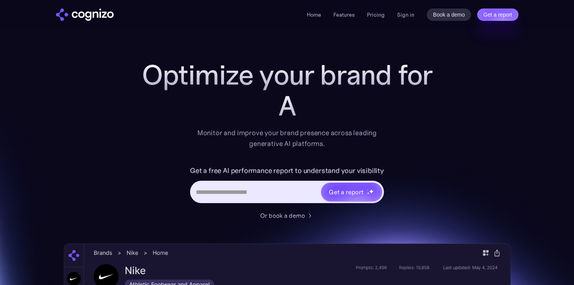 This screenshot has height=285, width=574. What do you see at coordinates (346, 192) in the screenshot?
I see `div: Get a report` at bounding box center [346, 192].